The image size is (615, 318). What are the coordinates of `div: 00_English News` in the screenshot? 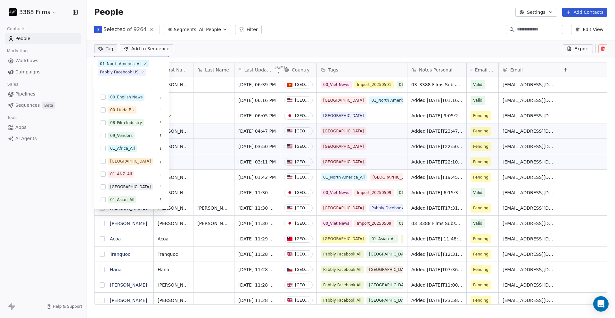 It's located at (126, 97).